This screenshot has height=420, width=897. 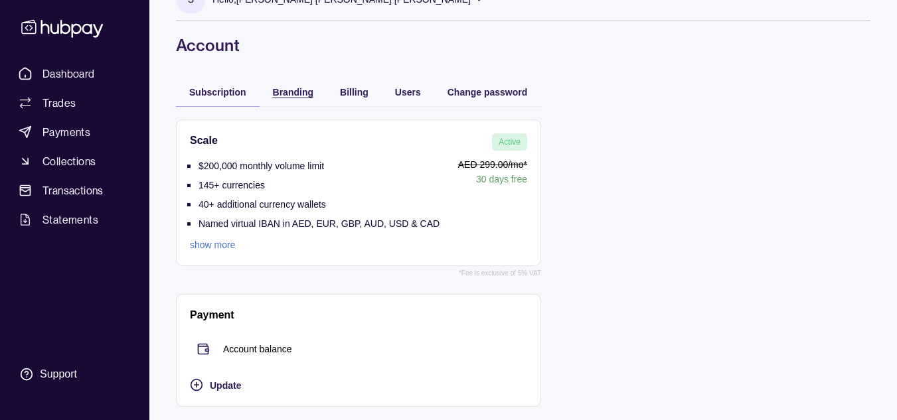 What do you see at coordinates (319, 224) in the screenshot?
I see `p: Named virtual IBAN in AED, EUR, GBP, AUD, USD & CAD` at bounding box center [319, 224].